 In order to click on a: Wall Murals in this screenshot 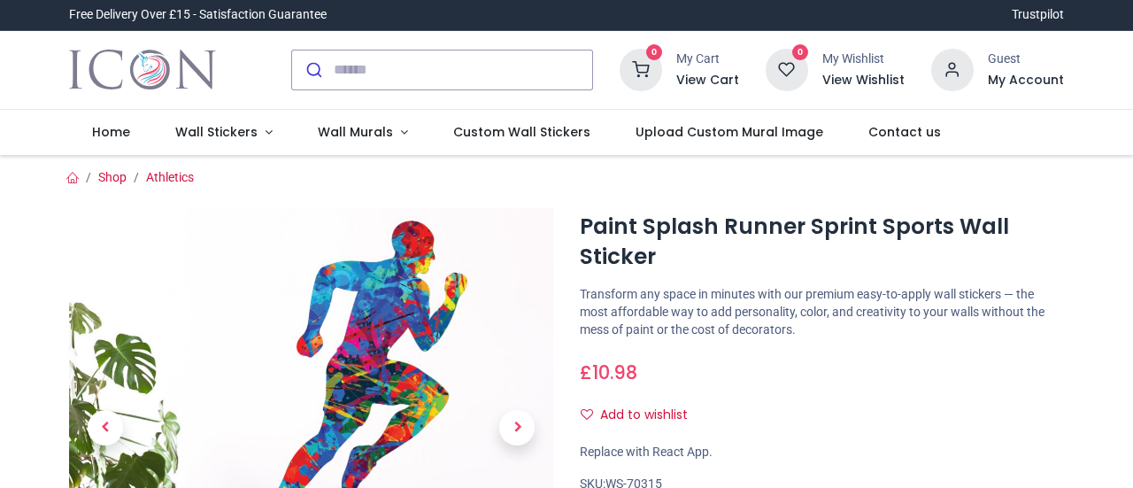, I will do `click(362, 133)`.